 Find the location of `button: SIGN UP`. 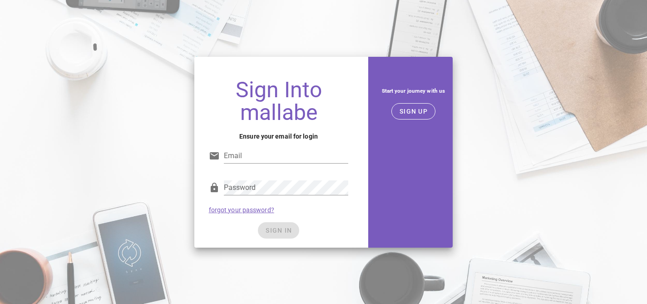

button: SIGN UP is located at coordinates (413, 111).